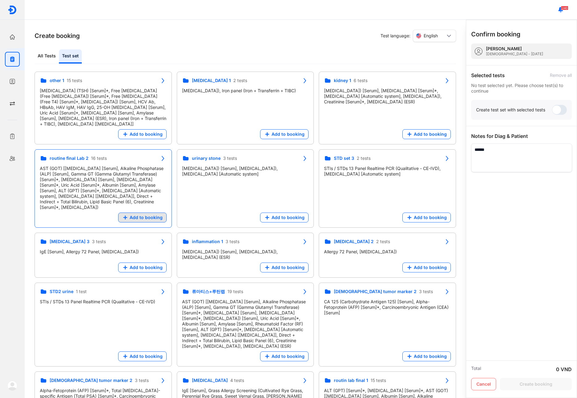  What do you see at coordinates (237, 380) in the screenshot?
I see `span: 4 tests` at bounding box center [237, 380].